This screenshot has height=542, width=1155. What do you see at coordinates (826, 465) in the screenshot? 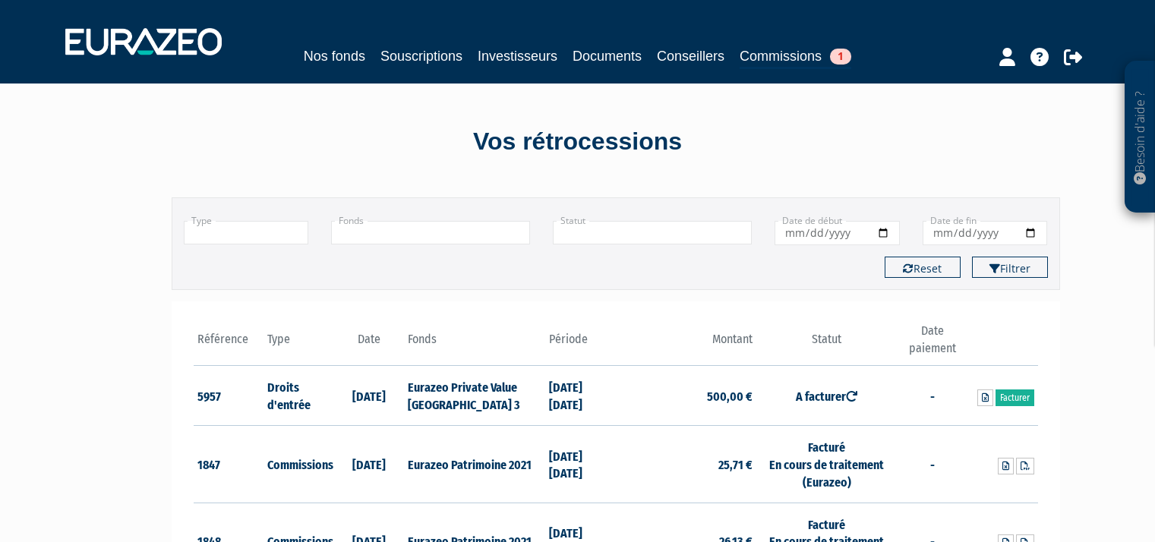
I see `td: Facturé En cours de traitement (Eurazeo)` at bounding box center [826, 465].